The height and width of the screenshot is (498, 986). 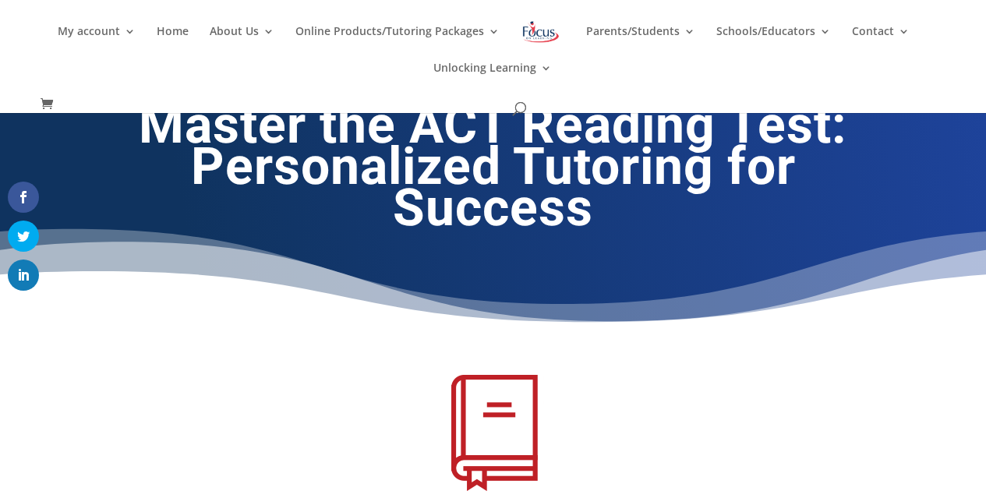 I want to click on a: Online Products/Tutoring Packages, so click(x=397, y=44).